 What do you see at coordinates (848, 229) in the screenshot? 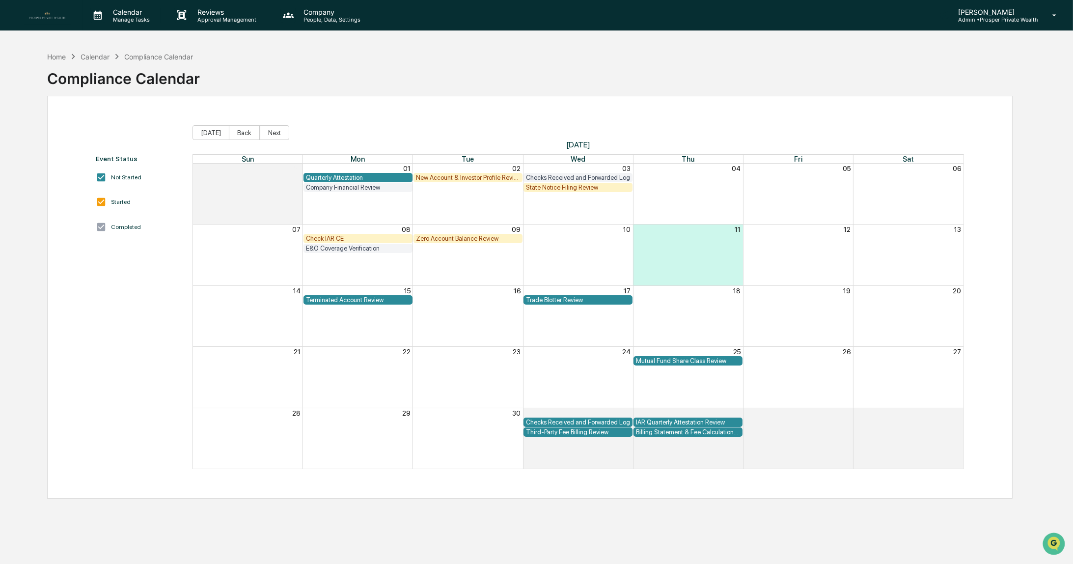
I see `button: 12` at bounding box center [848, 229].